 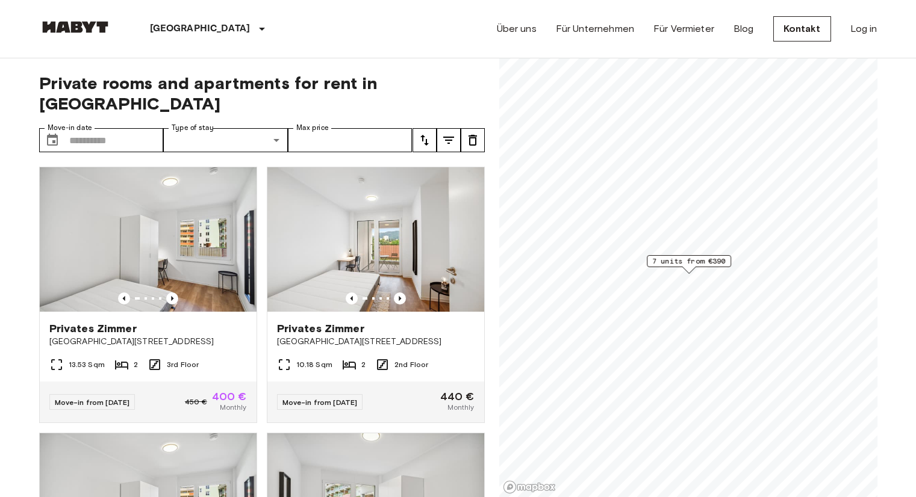 I want to click on div: Map marker, so click(x=689, y=264).